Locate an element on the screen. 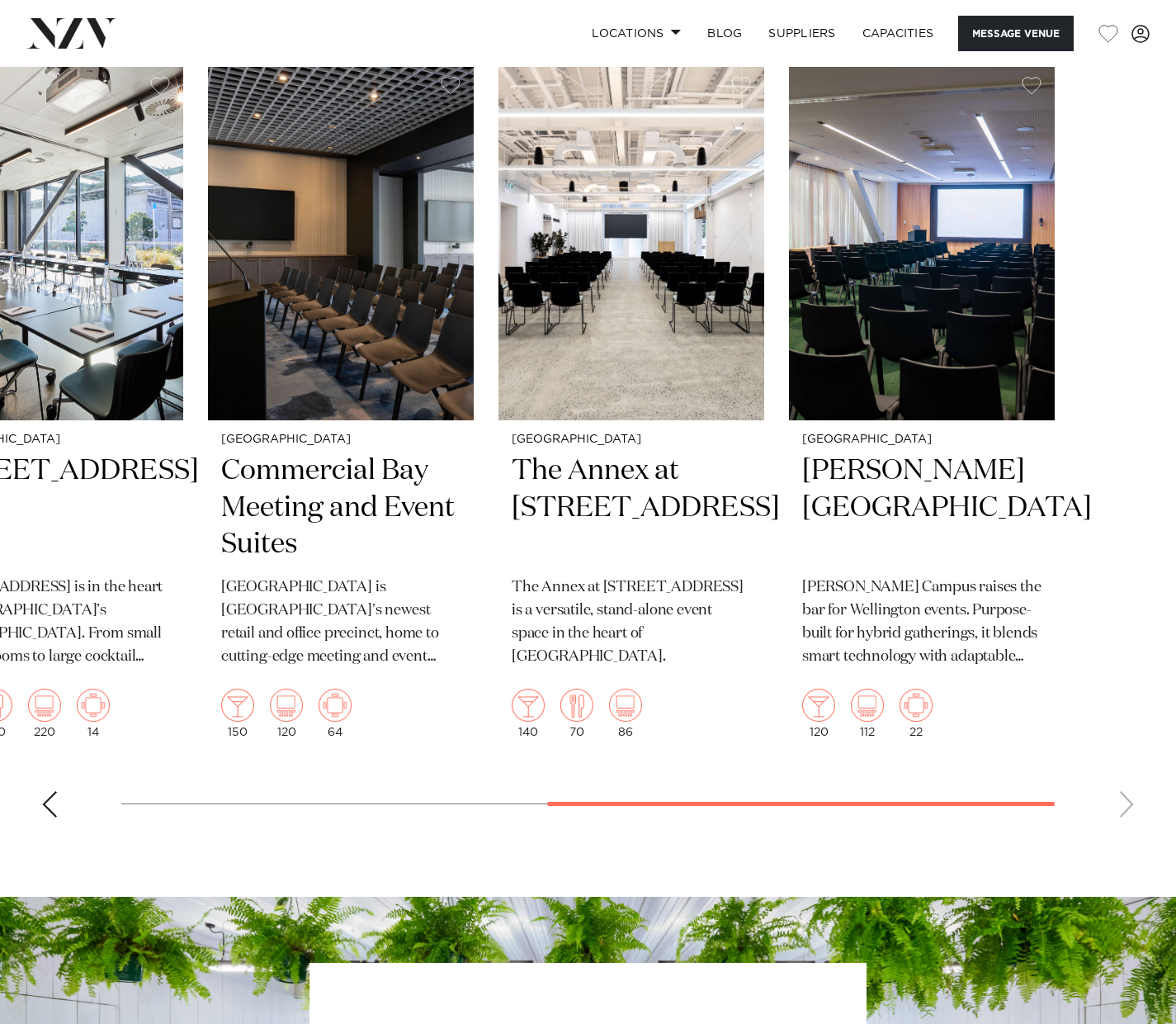  swiper-slide: 6 / 6 is located at coordinates (923, 407).